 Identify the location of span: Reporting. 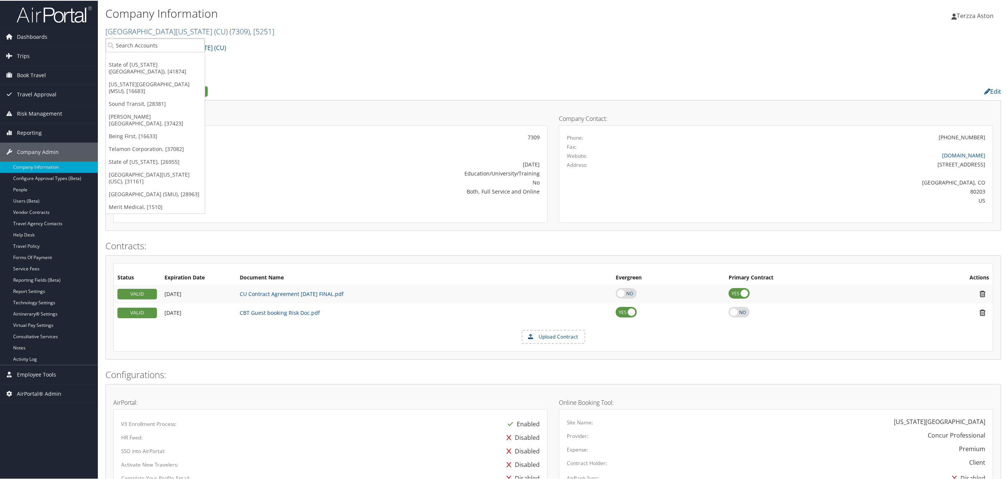
(29, 132).